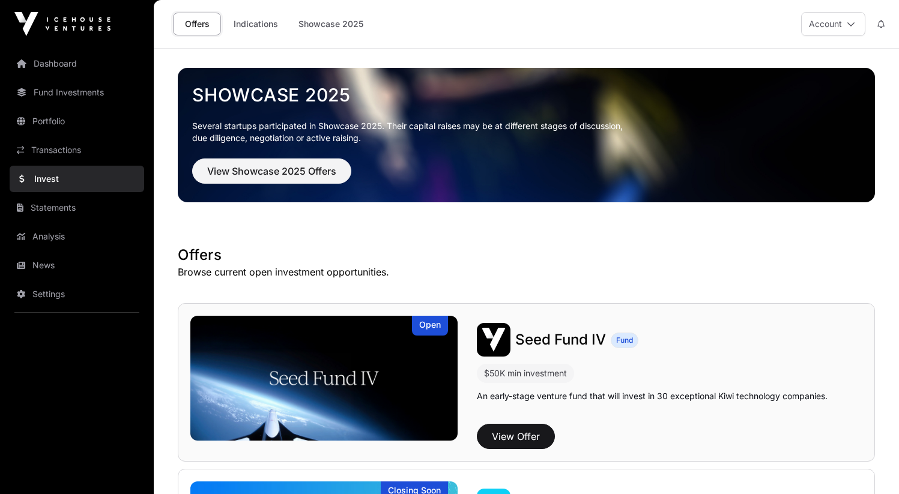 This screenshot has height=494, width=899. What do you see at coordinates (516, 436) in the screenshot?
I see `button: View Offer` at bounding box center [516, 436].